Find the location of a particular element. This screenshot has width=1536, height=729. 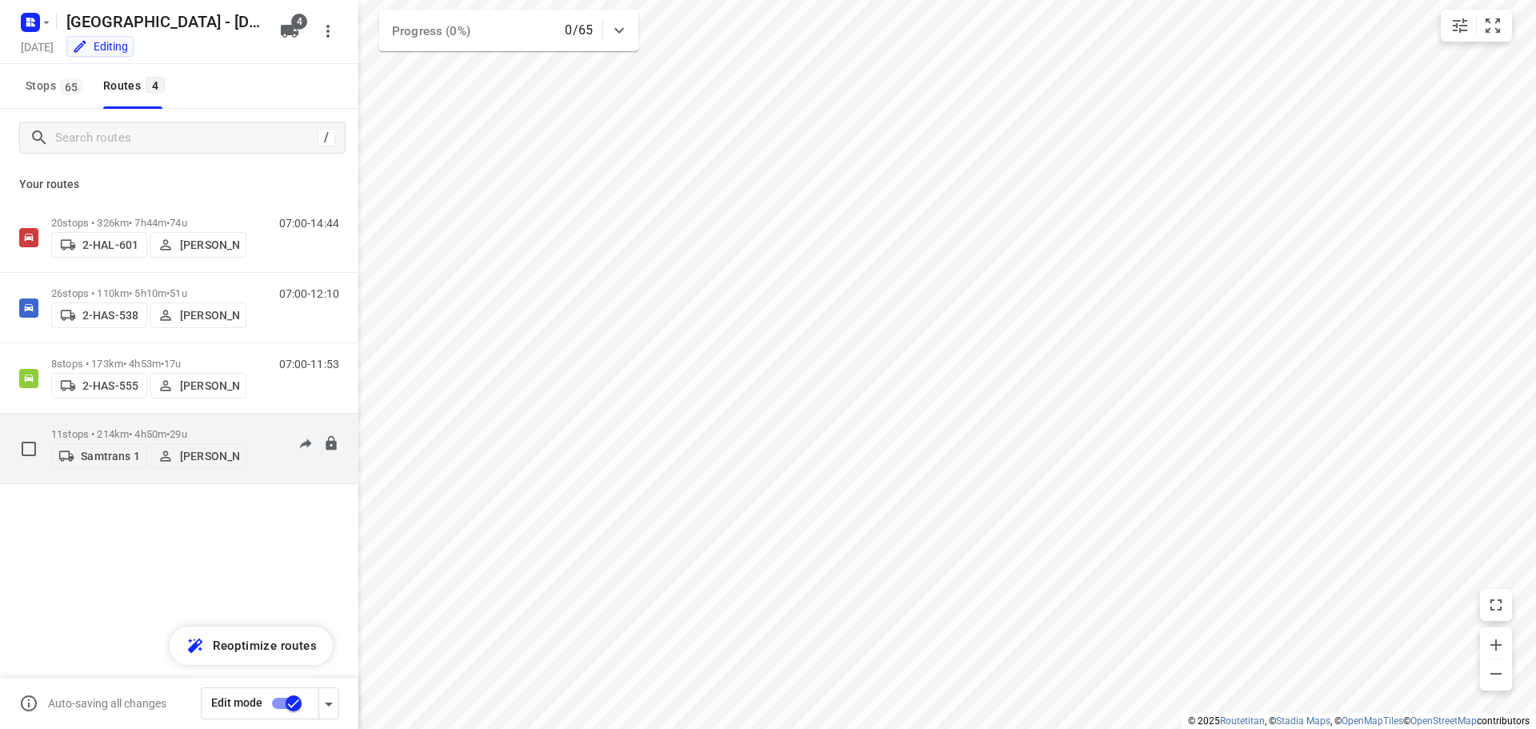

h5: Project date is located at coordinates (37, 46).